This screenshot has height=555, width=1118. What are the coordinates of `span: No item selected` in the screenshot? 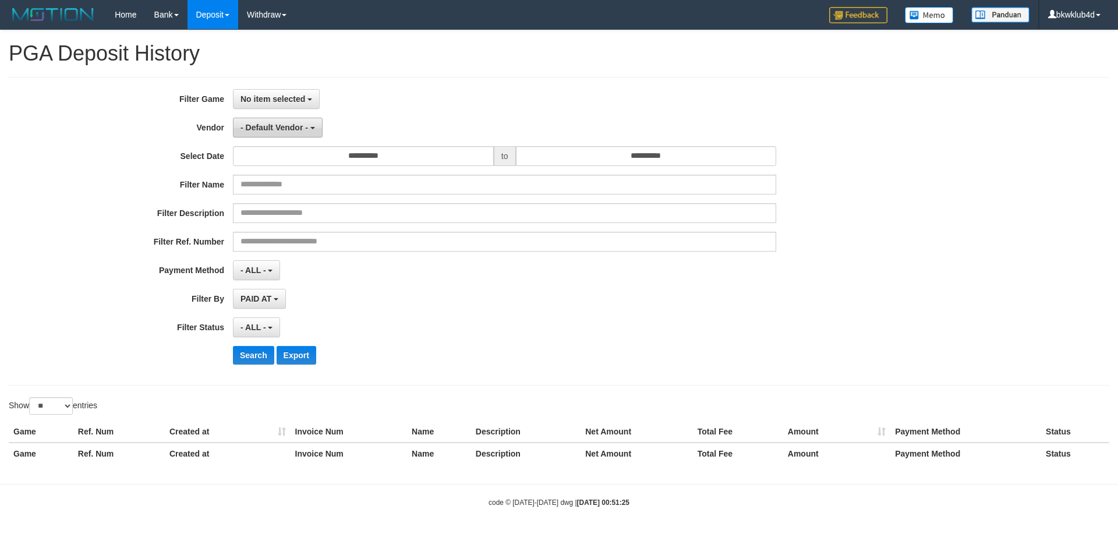 It's located at (272, 99).